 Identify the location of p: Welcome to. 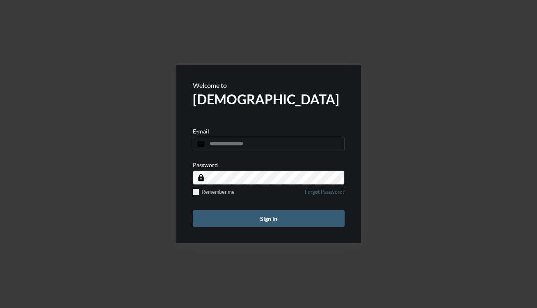
(269, 85).